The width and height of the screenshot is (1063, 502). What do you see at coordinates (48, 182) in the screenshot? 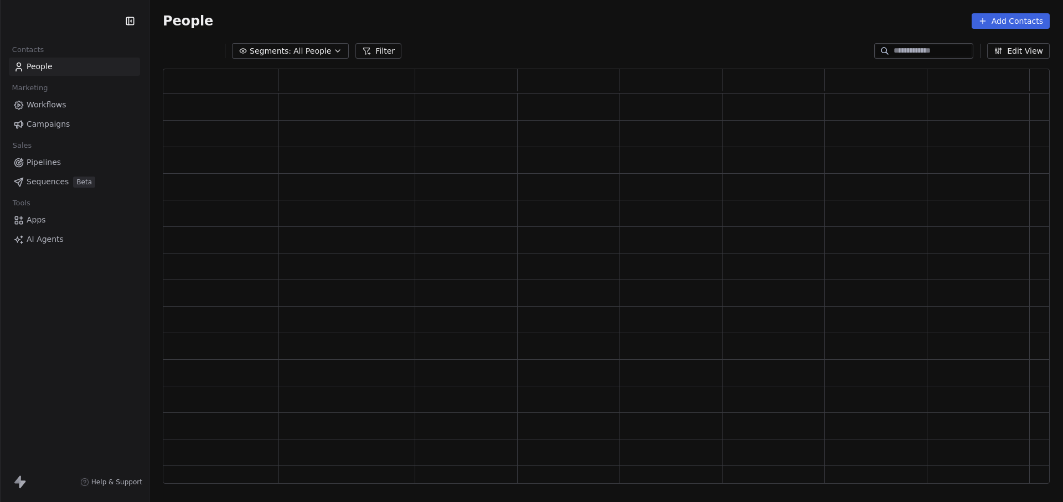
I see `span: Sequences` at bounding box center [48, 182].